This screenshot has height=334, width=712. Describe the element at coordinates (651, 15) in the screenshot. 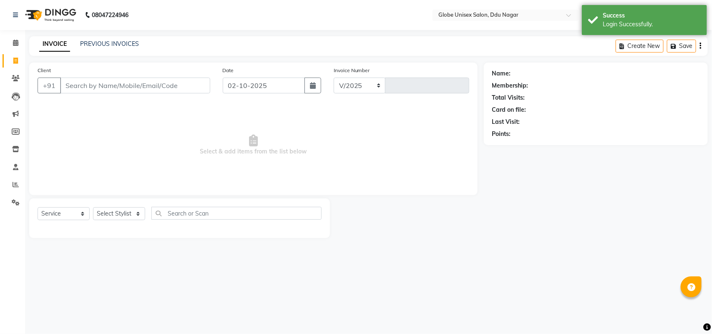

I see `div: Success` at that location.